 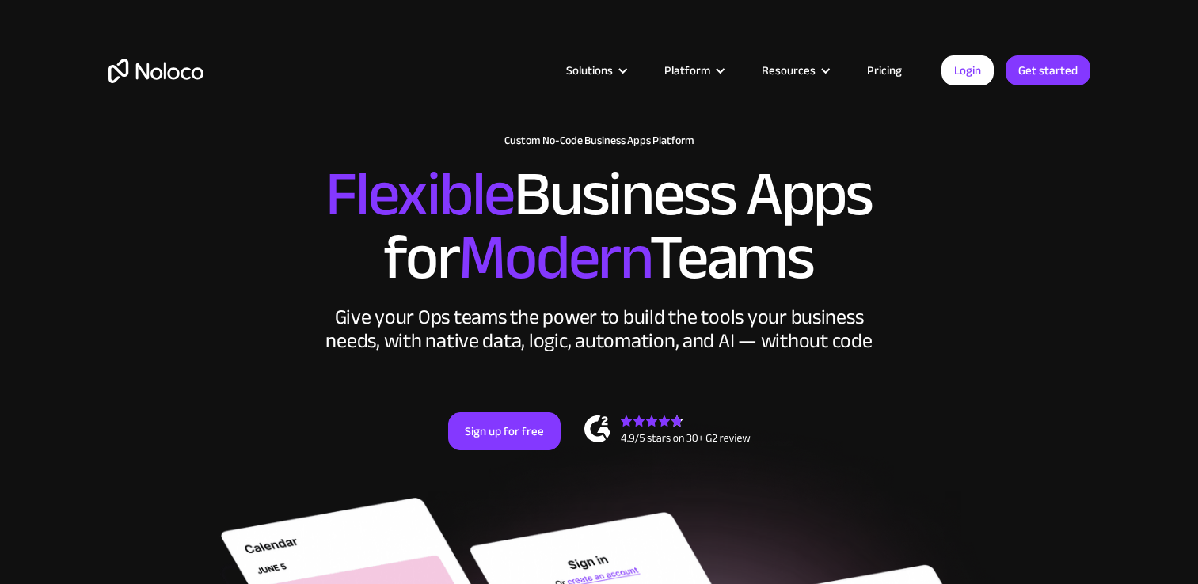 I want to click on span: Modern, so click(x=553, y=257).